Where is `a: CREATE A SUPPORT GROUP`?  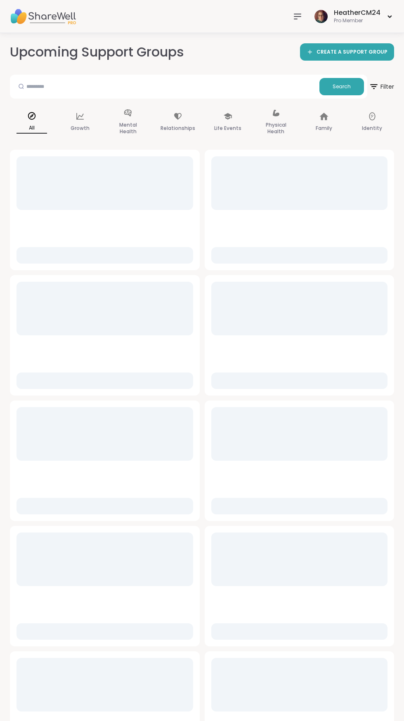
a: CREATE A SUPPORT GROUP is located at coordinates (347, 52).